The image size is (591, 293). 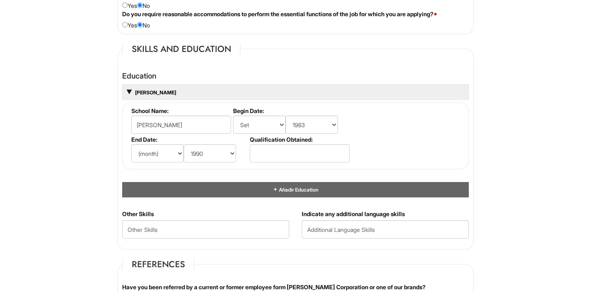 What do you see at coordinates (180, 110) in the screenshot?
I see `label: School Name:` at bounding box center [180, 110].